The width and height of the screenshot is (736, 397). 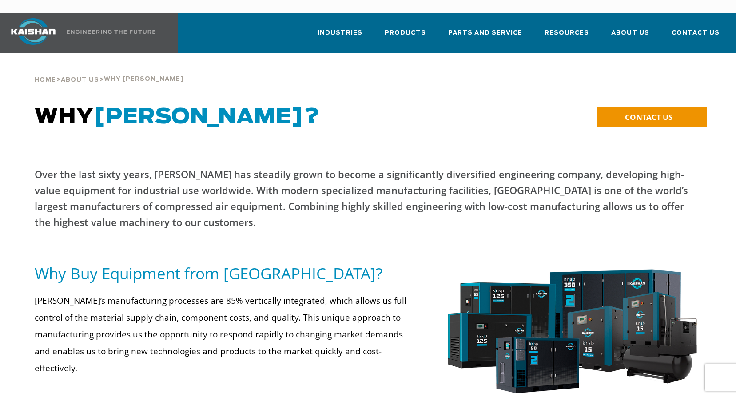 What do you see at coordinates (340, 36) in the screenshot?
I see `a: Industries` at bounding box center [340, 36].